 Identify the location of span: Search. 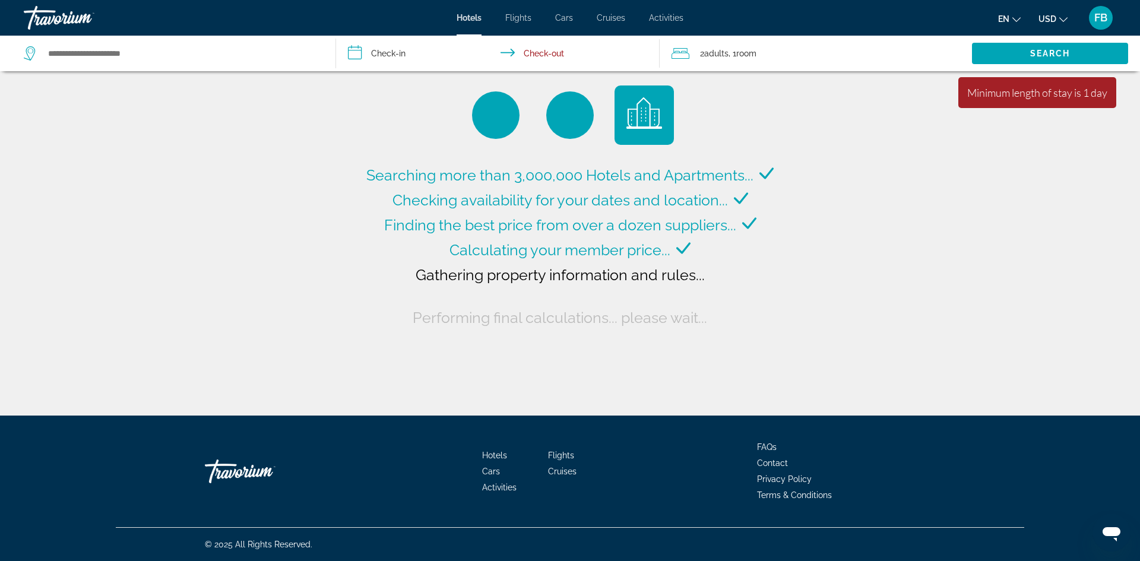
(1050, 53).